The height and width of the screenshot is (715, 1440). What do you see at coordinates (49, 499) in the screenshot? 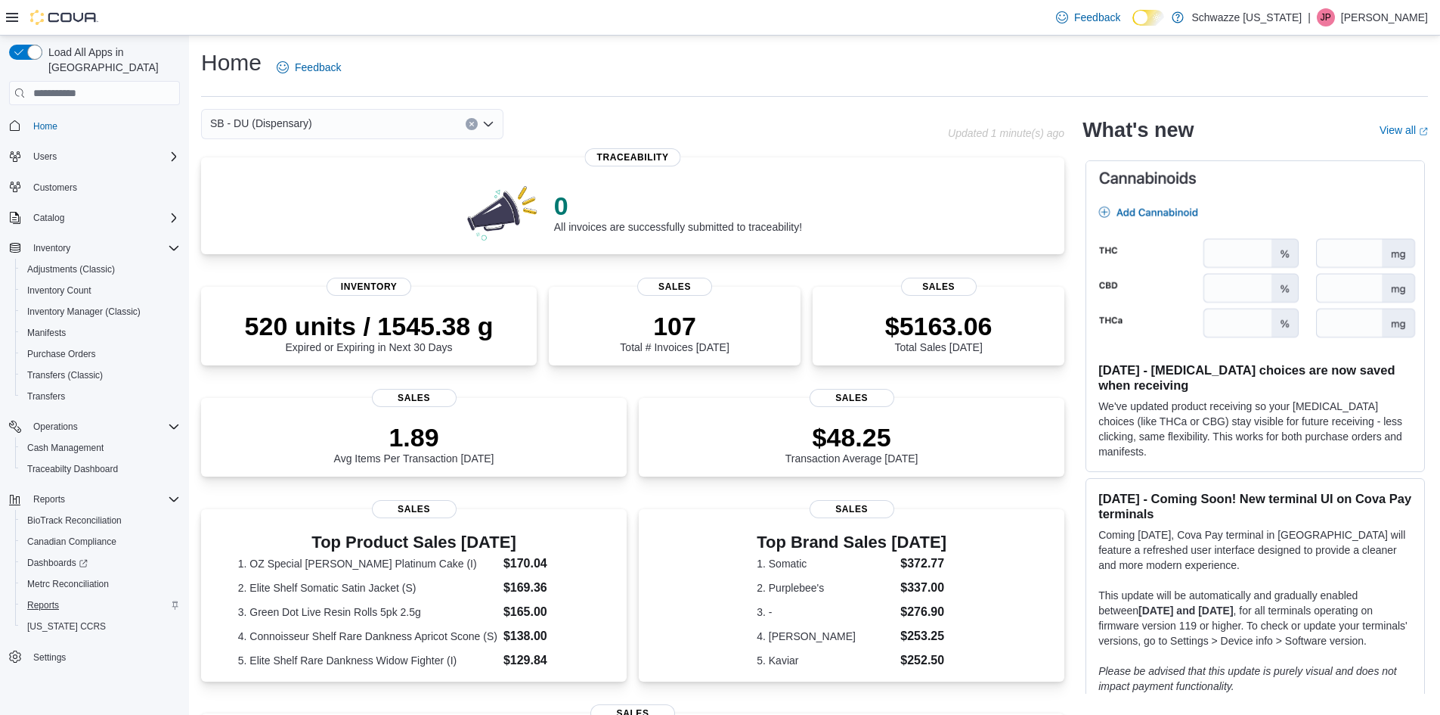
I see `button: Reports` at bounding box center [49, 499].